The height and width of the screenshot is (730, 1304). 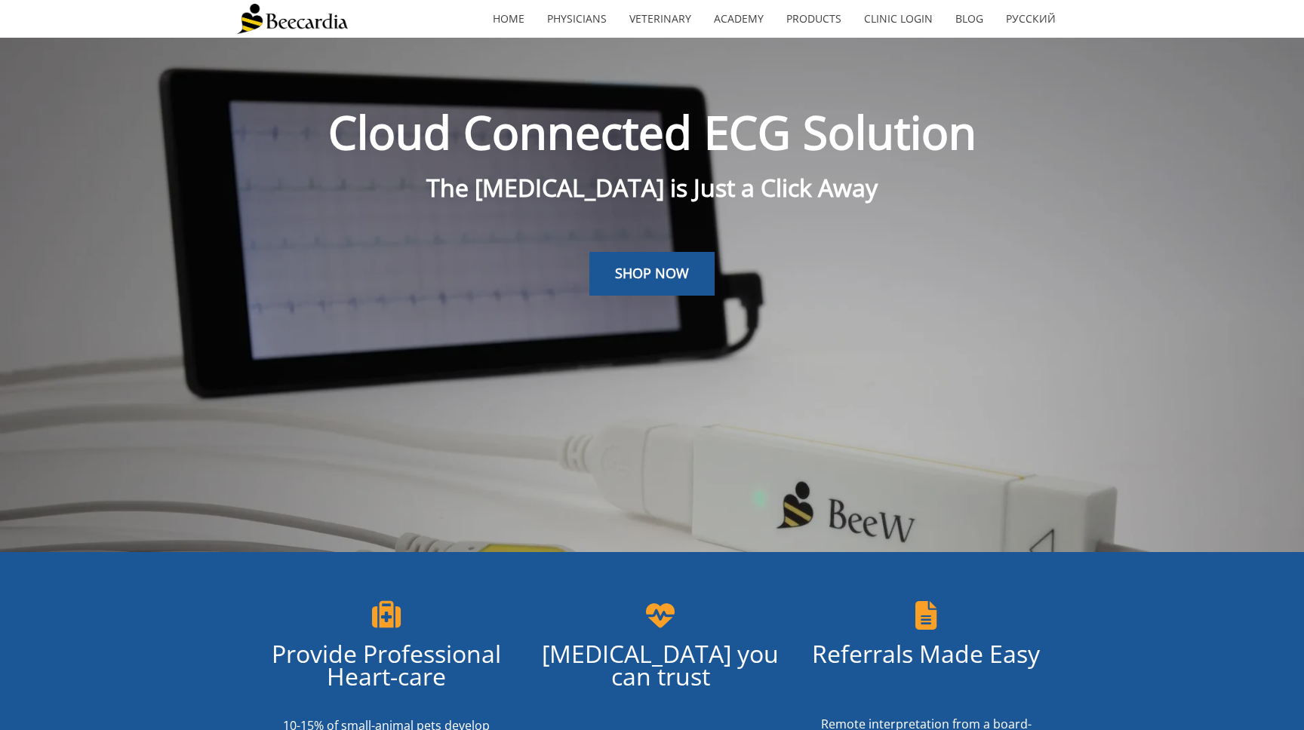 What do you see at coordinates (576, 19) in the screenshot?
I see `a: Physicians` at bounding box center [576, 19].